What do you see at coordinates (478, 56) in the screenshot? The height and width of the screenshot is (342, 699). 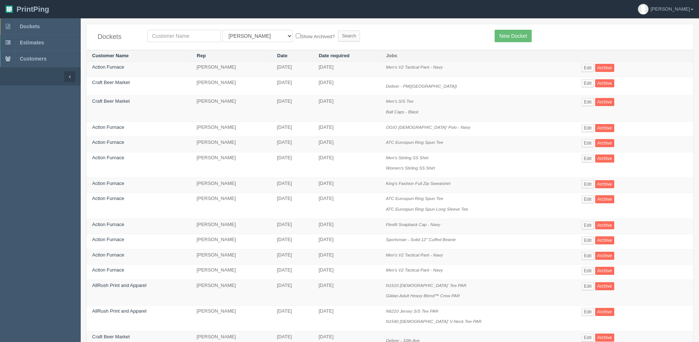 I see `th: Jobs` at bounding box center [478, 56].